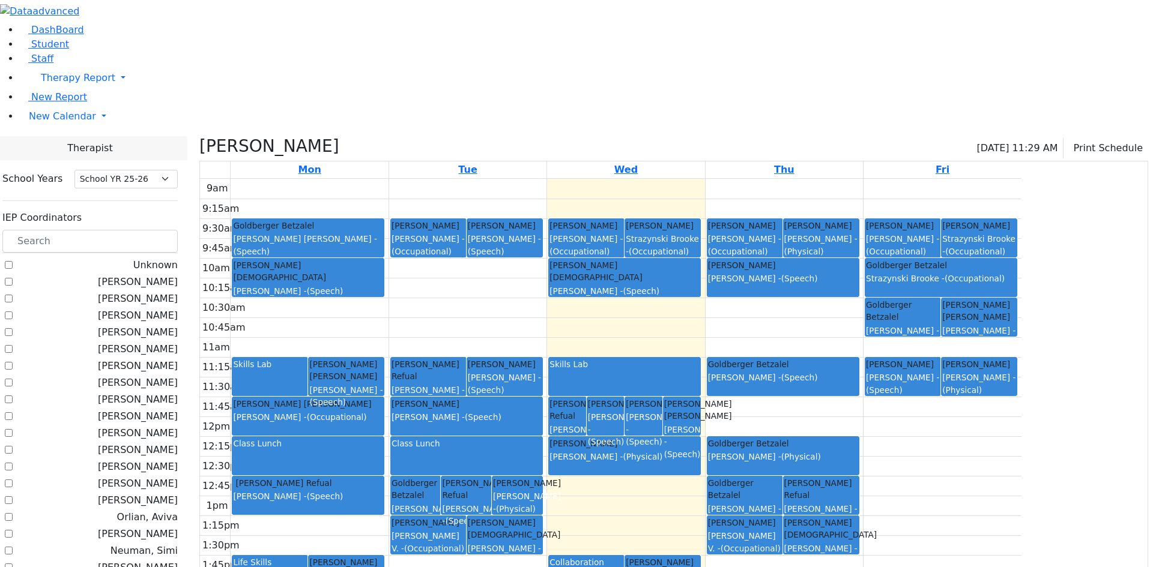  Describe the element at coordinates (62, 116) in the screenshot. I see `span: New Calendar` at that location.